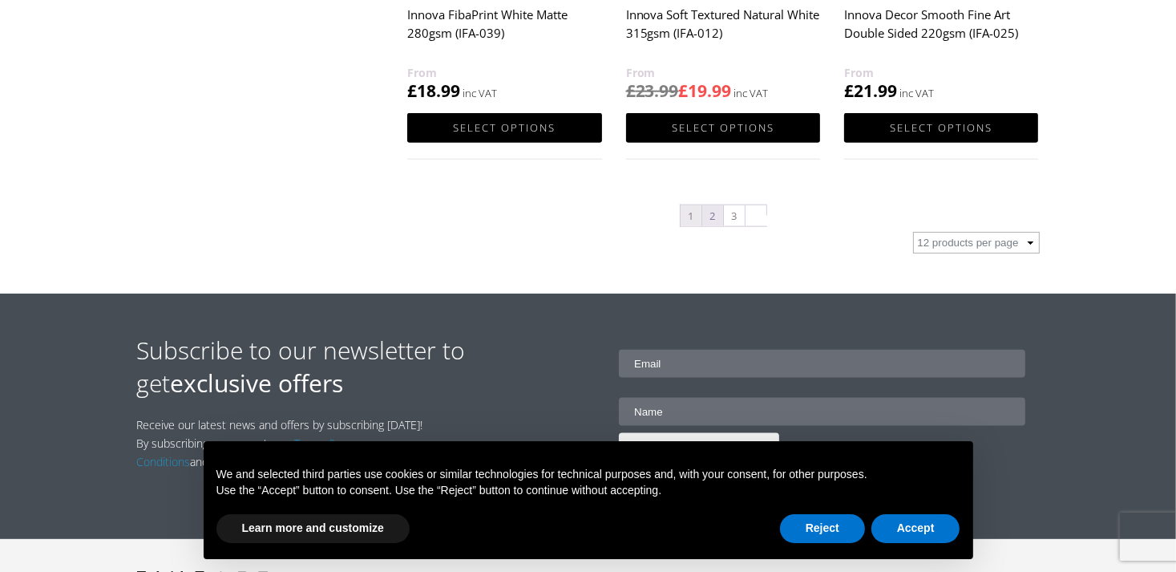 The height and width of the screenshot is (572, 1176). I want to click on a: Select options for “Innova Soft Textured Natural White 315gsm (IFA-012)”, so click(723, 127).